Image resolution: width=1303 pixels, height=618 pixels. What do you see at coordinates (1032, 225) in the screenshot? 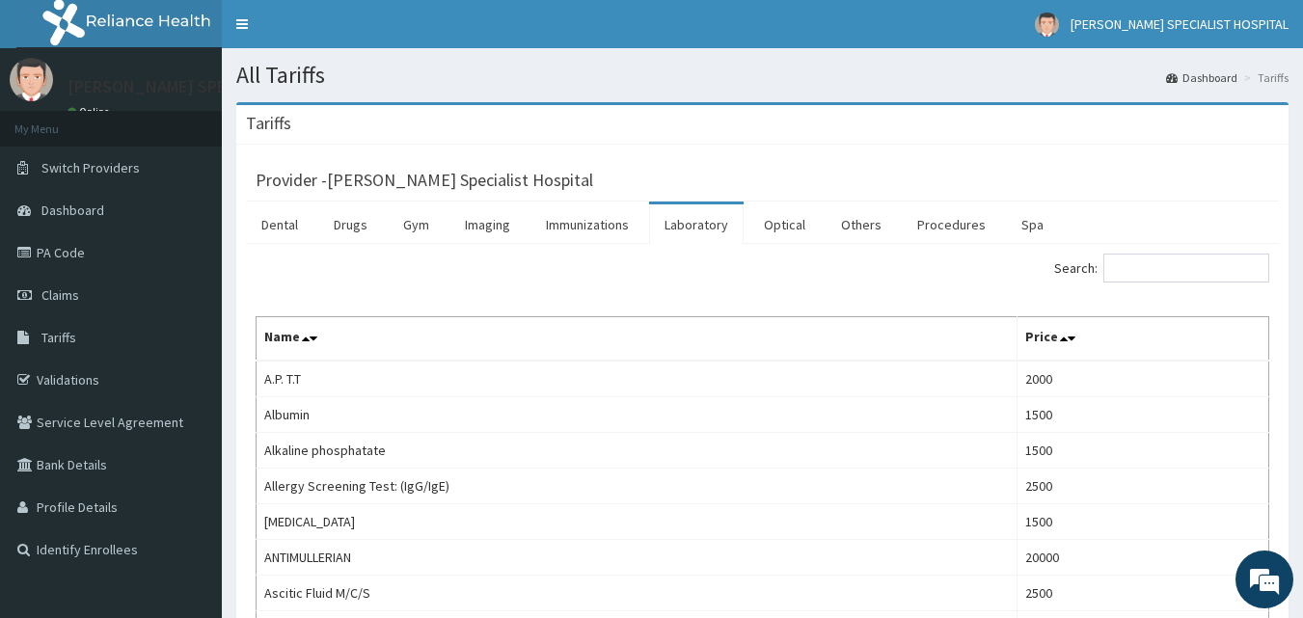
I see `a: Spa` at bounding box center [1032, 225].